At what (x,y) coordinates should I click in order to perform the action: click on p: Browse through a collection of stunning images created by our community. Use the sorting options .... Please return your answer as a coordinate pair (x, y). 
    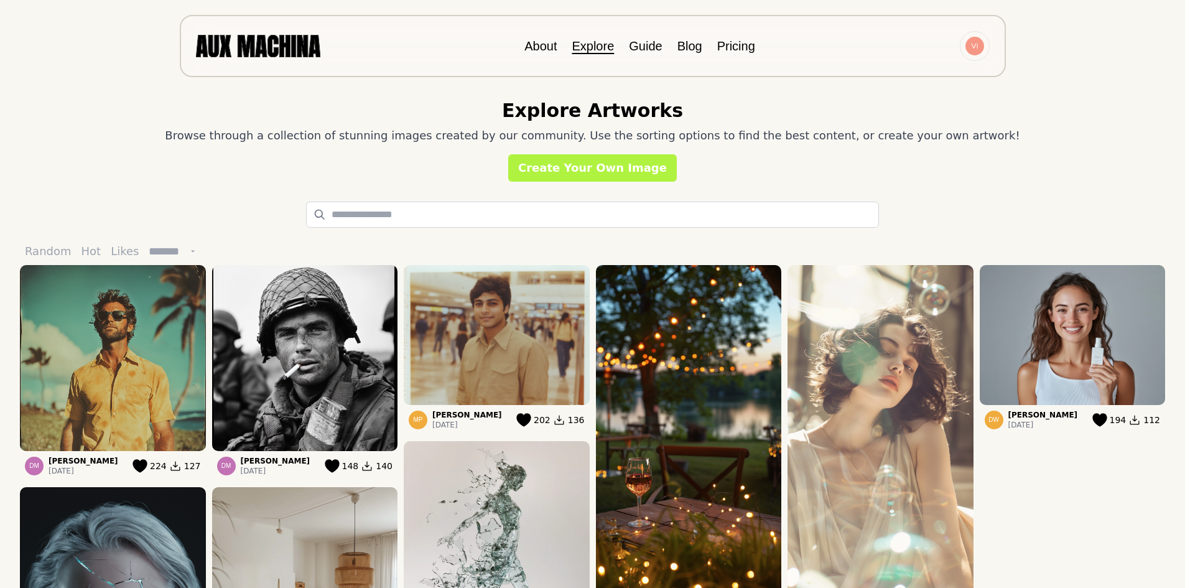
    Looking at the image, I should click on (592, 136).